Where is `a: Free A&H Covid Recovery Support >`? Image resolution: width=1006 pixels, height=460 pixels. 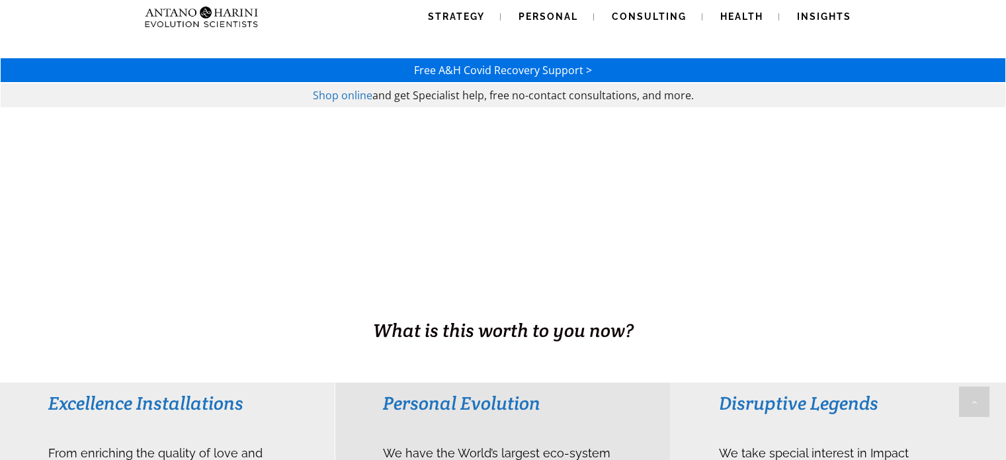
a: Free A&H Covid Recovery Support > is located at coordinates (503, 70).